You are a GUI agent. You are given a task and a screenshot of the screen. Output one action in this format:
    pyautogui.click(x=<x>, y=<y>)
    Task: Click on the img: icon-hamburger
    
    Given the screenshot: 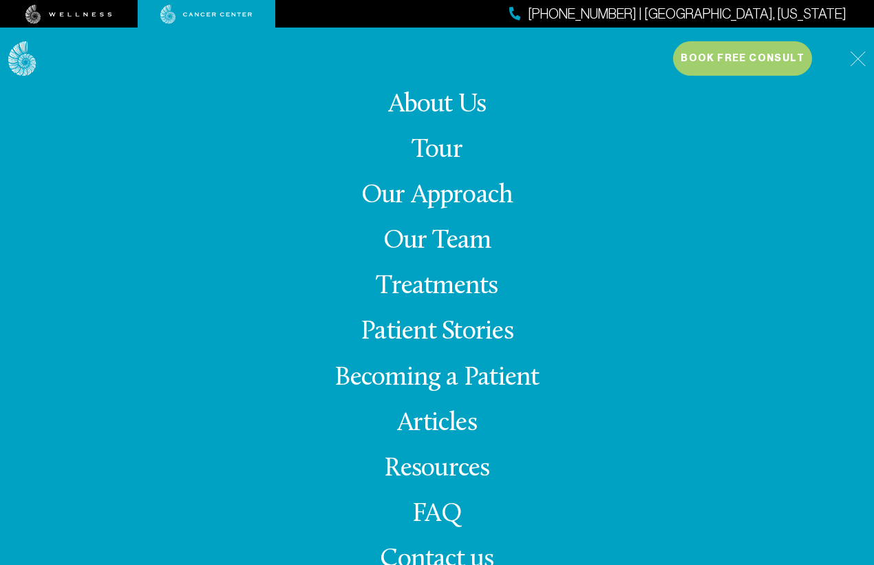 What is the action you would take?
    pyautogui.click(x=858, y=59)
    